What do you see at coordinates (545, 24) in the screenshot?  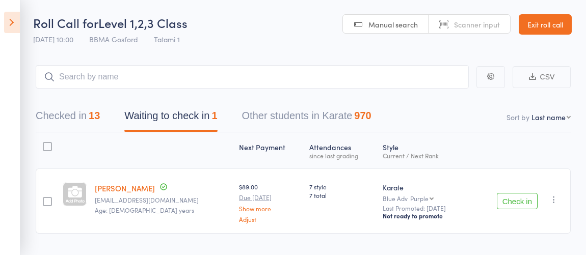 I see `a: Exit roll call` at bounding box center [545, 24].